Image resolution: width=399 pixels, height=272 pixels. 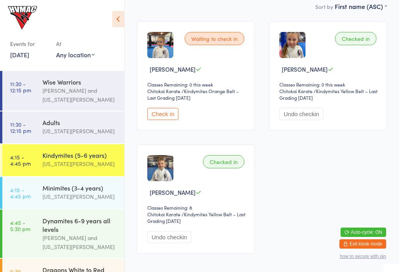 I want to click on button: how to secure with pin, so click(x=362, y=256).